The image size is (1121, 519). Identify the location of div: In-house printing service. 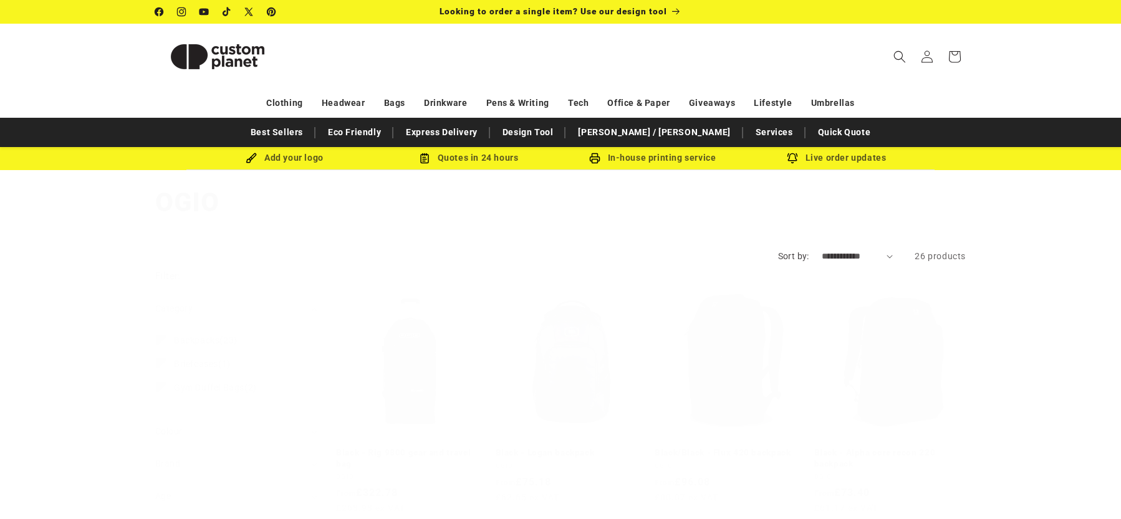
(652, 158).